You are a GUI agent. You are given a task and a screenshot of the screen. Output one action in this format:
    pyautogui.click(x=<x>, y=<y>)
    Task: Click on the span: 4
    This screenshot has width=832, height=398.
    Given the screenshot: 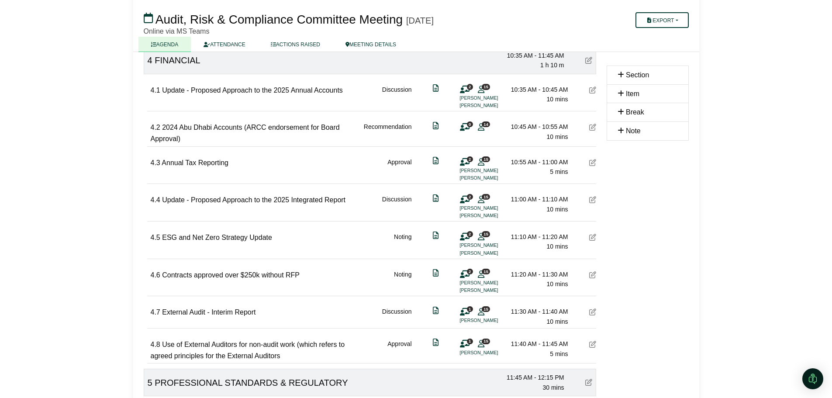 What is the action you would take?
    pyautogui.click(x=150, y=60)
    